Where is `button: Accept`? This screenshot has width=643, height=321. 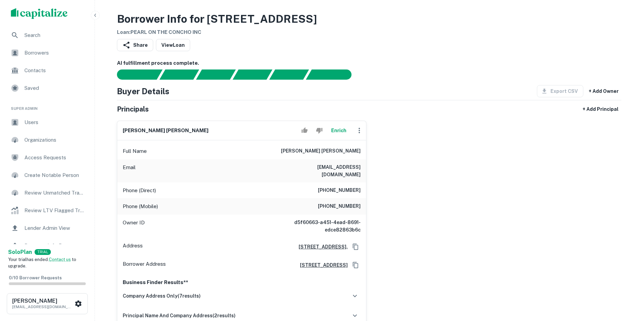
button: Accept is located at coordinates (304, 131).